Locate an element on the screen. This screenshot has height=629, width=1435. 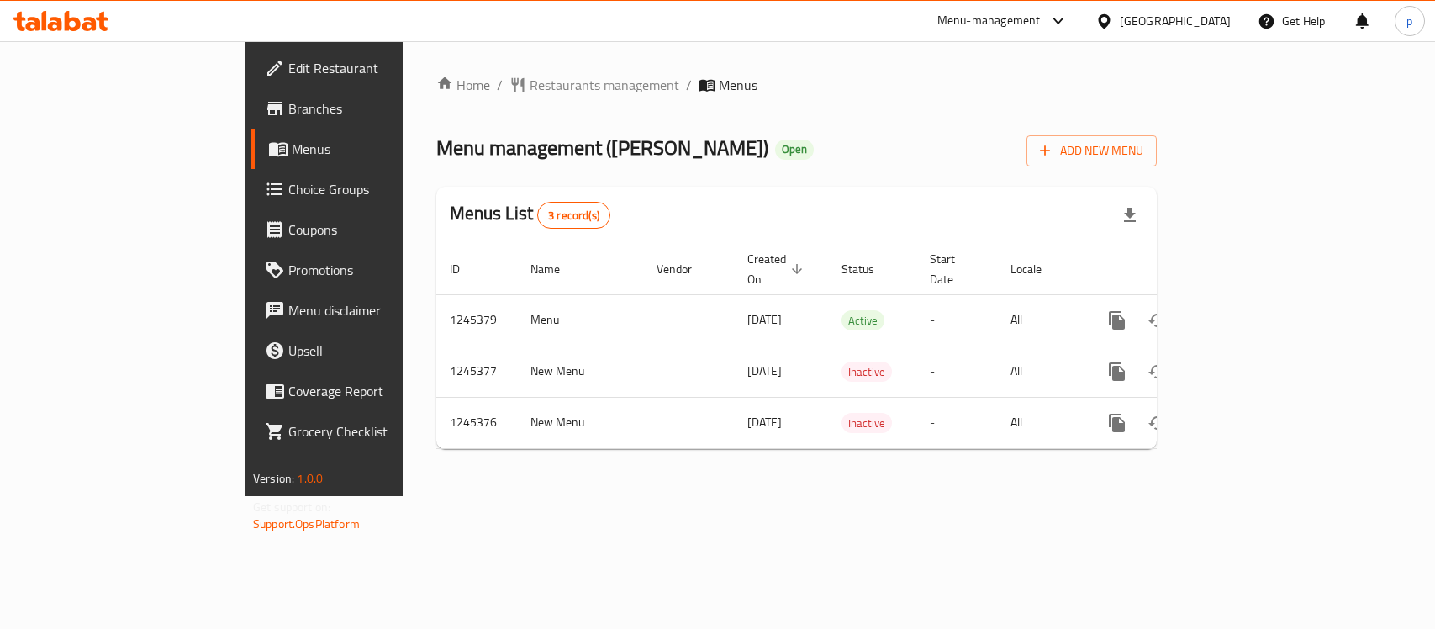
a: Coverage Report is located at coordinates (367, 391).